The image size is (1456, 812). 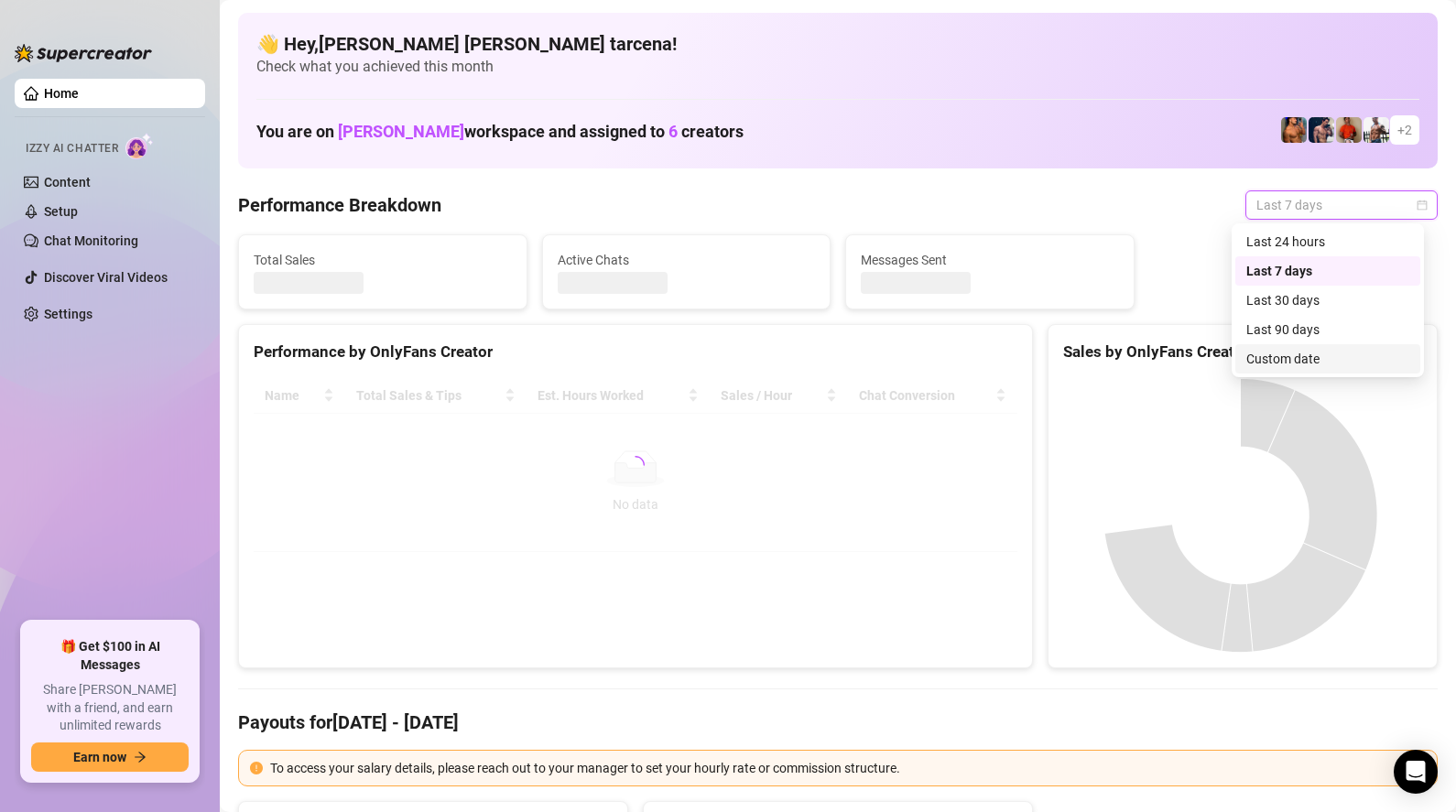 What do you see at coordinates (848, 768) in the screenshot?
I see `div: To access your salary details, please reach out to your manager to set your hourly rate or commis...` at bounding box center [848, 768].